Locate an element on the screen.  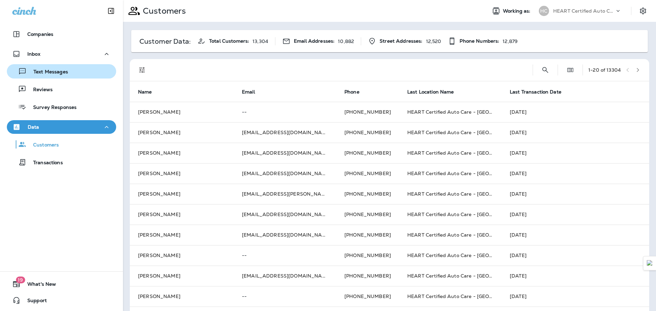
p: Data is located at coordinates (33, 127).